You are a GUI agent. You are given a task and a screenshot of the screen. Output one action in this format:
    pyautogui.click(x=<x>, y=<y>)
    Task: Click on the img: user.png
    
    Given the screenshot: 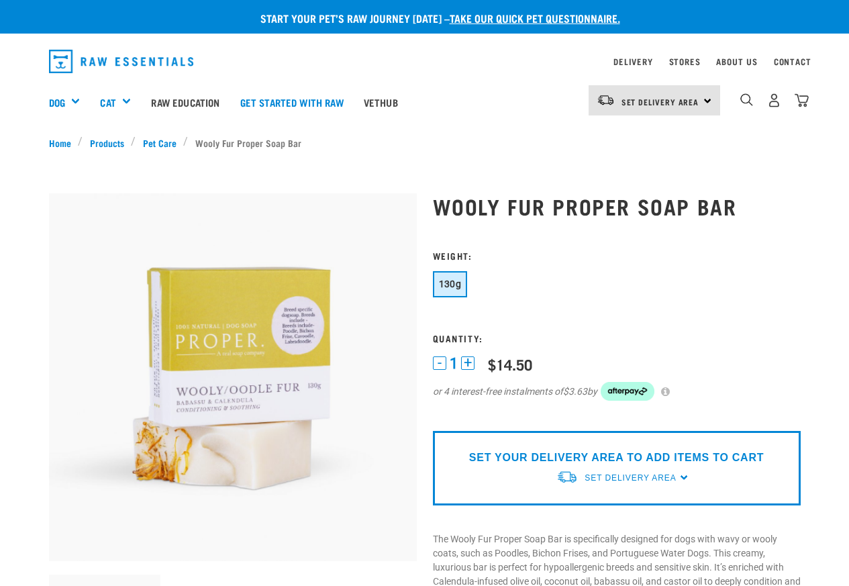 What is the action you would take?
    pyautogui.click(x=773, y=100)
    